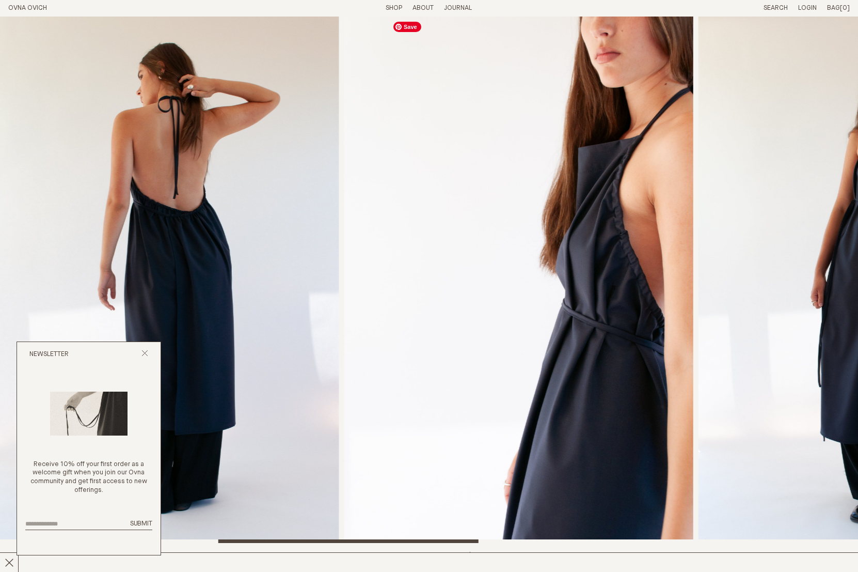  I want to click on span: [0], so click(845, 8).